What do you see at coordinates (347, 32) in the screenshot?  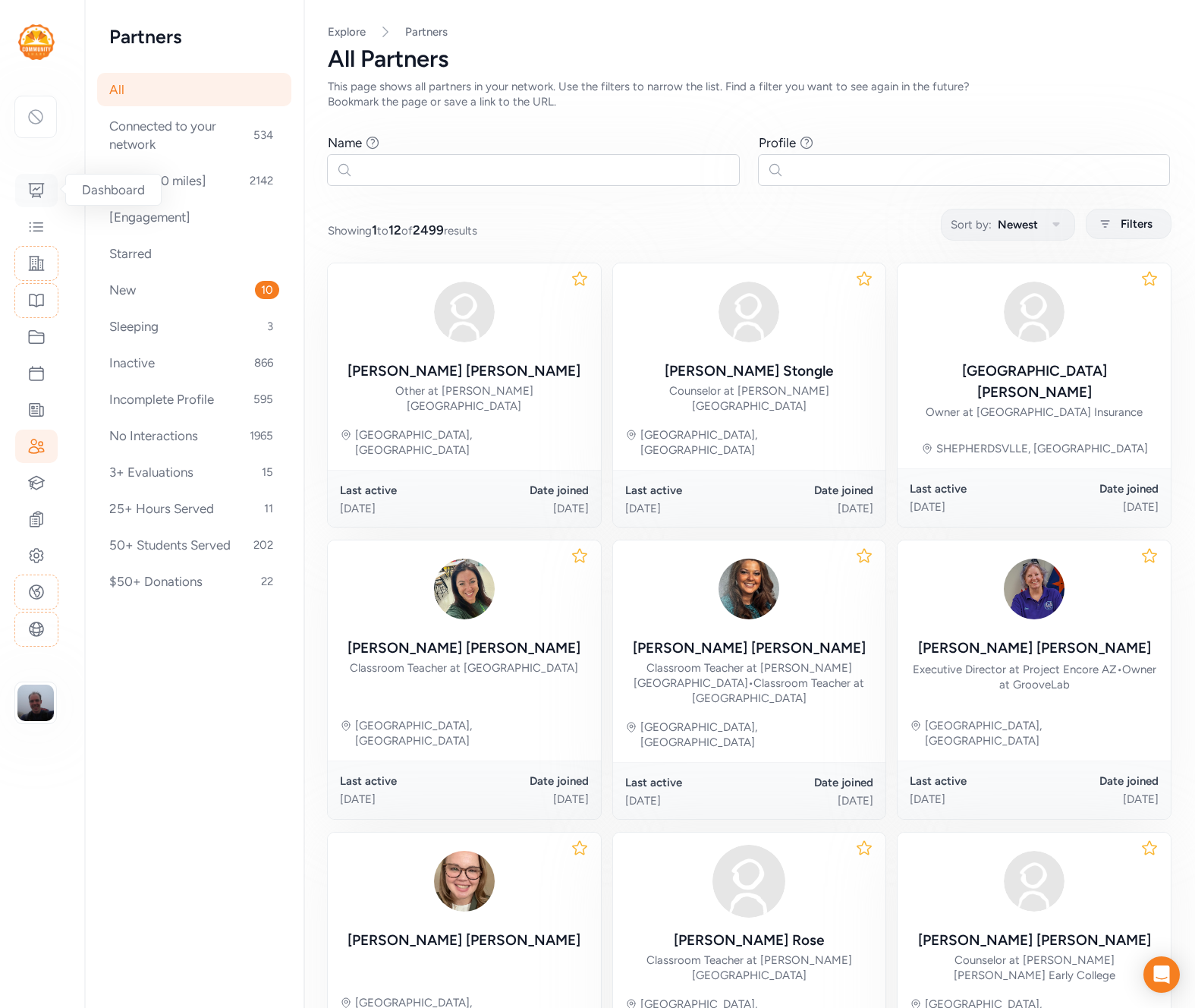 I see `a: Explore` at bounding box center [347, 32].